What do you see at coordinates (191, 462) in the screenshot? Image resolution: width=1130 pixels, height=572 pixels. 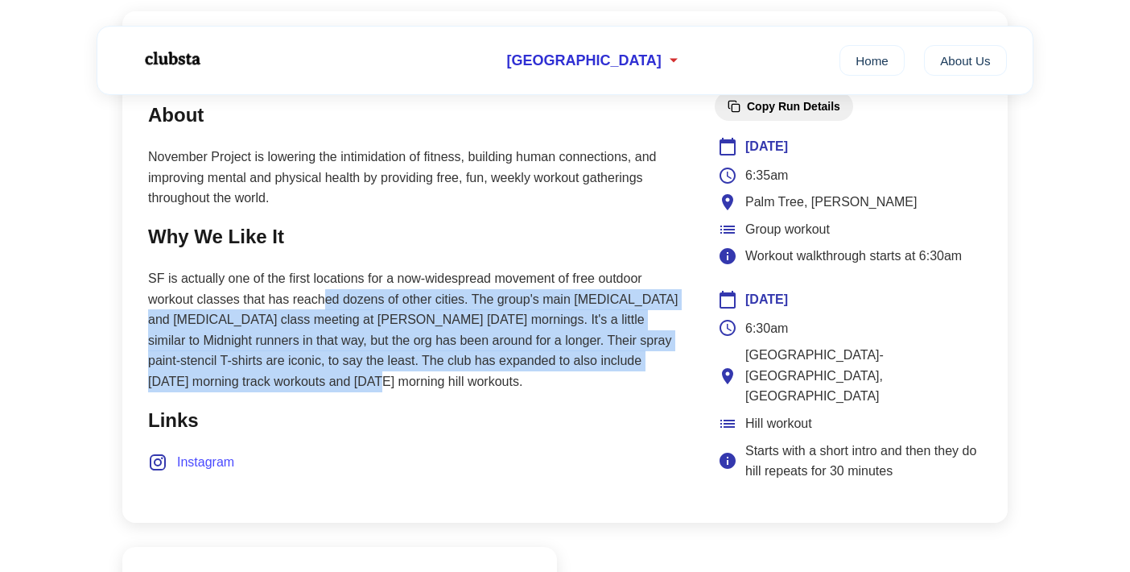 I see `a: Instagram` at bounding box center [191, 462].